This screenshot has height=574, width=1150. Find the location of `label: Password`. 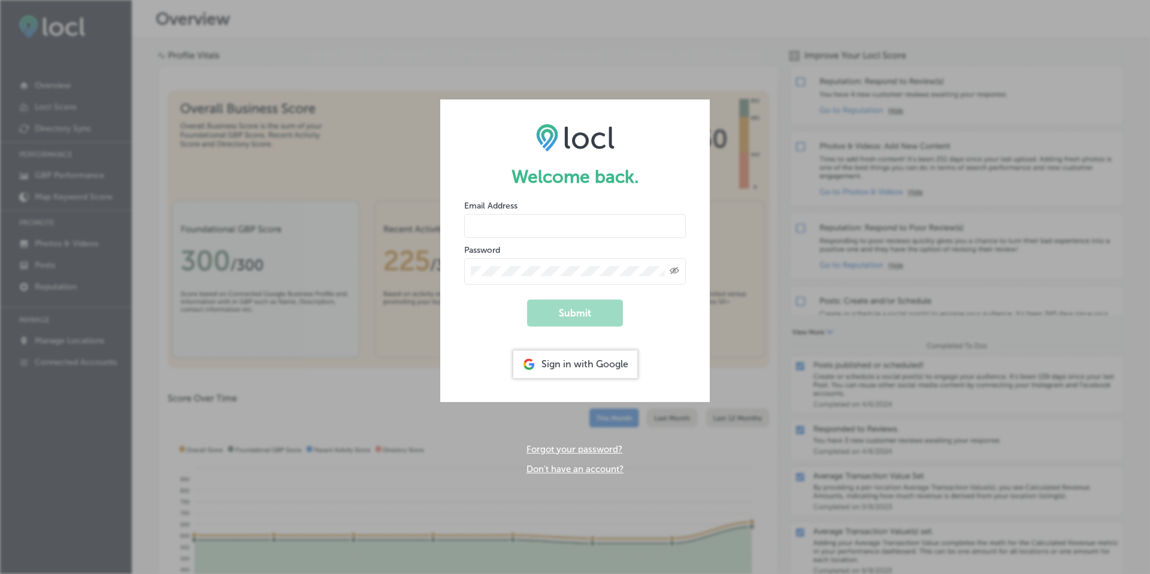

label: Password is located at coordinates (482, 250).